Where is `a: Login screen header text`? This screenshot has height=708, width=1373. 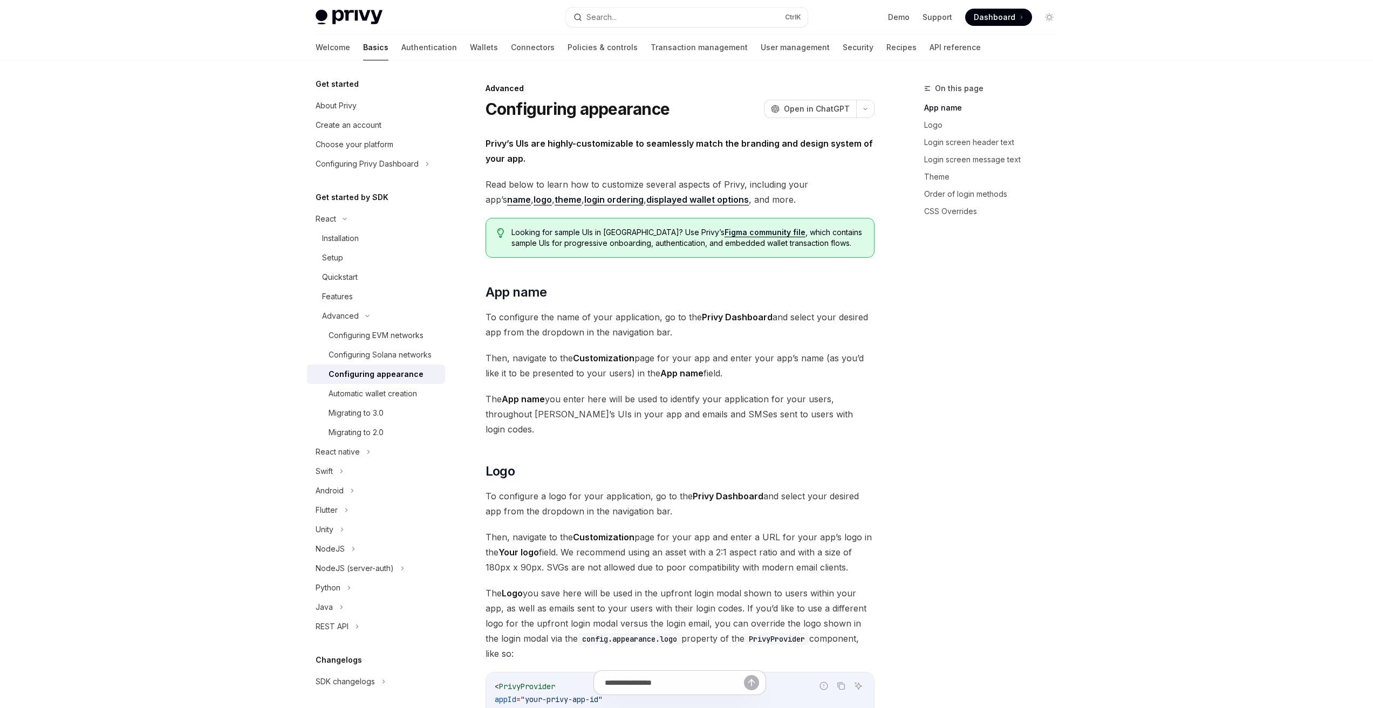
a: Login screen header text is located at coordinates (995, 142).